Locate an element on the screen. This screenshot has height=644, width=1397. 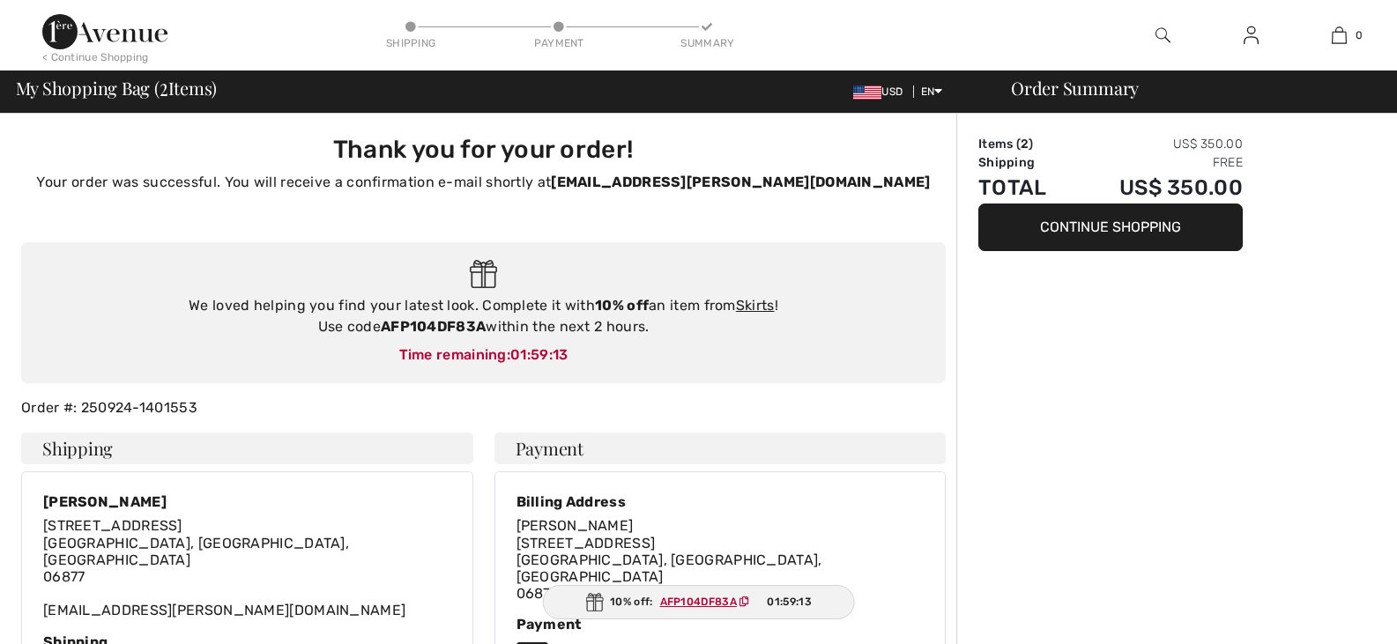
img: 1ère Avenue is located at coordinates (105, 32).